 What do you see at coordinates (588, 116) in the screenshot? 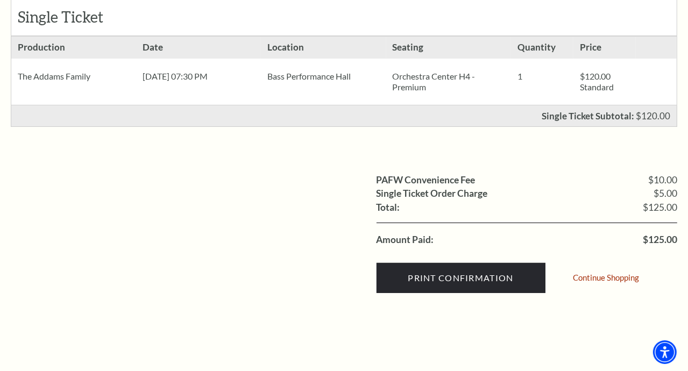
I see `p: Single Ticket Subtotal:` at bounding box center [588, 116].